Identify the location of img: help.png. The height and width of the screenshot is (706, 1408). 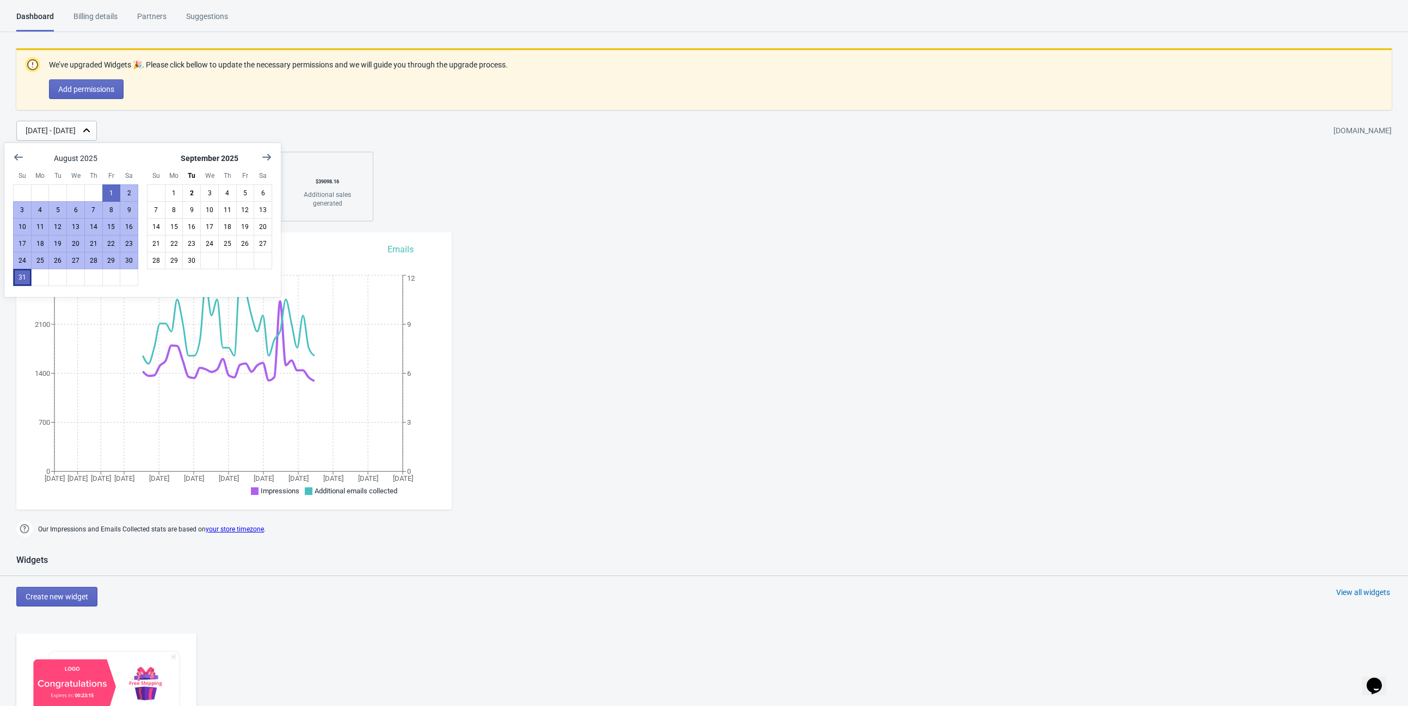
(24, 529).